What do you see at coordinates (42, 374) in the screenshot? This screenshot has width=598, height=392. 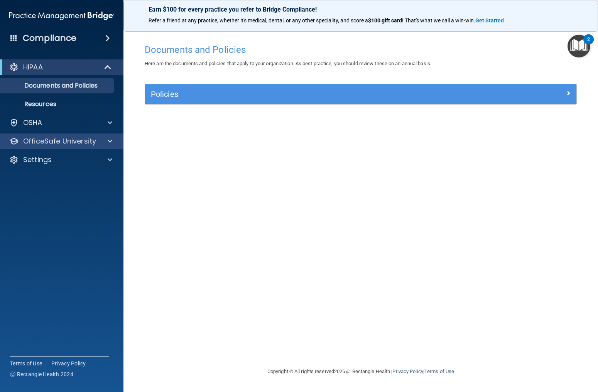 I see `span: Ⓒ Rectangle Health 2024` at bounding box center [42, 374].